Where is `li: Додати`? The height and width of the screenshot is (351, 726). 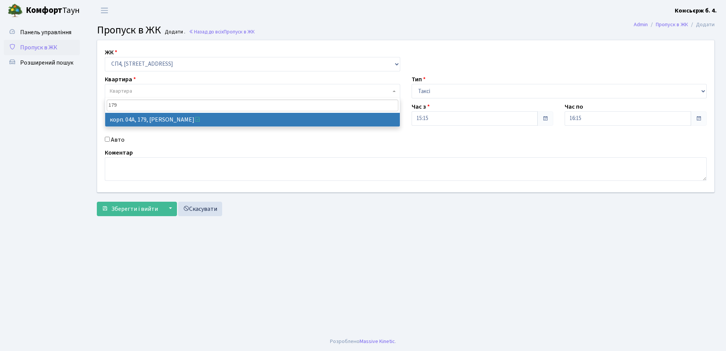
li: Додати is located at coordinates (701, 25).